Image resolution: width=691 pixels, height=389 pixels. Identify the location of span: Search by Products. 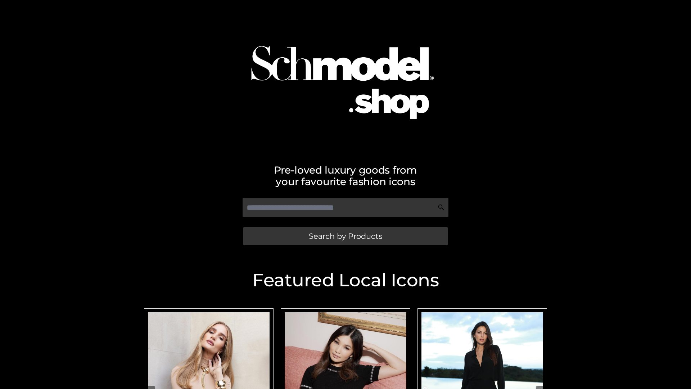
(346, 236).